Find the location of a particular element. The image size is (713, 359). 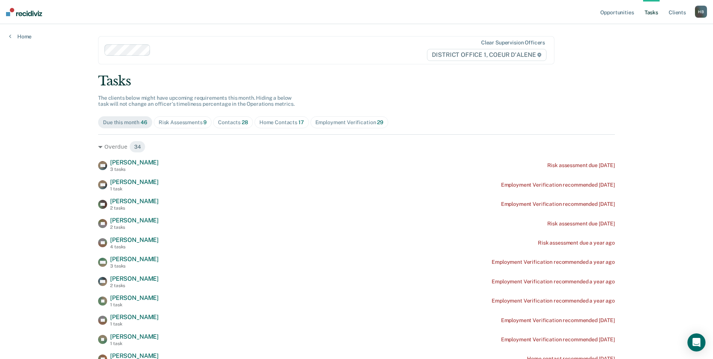

div: Overdue 34 is located at coordinates (357, 147).